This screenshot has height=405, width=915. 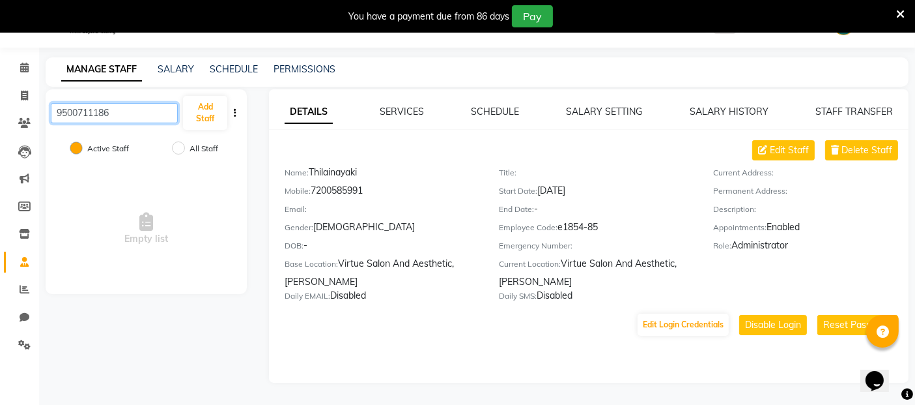 What do you see at coordinates (299, 227) in the screenshot?
I see `label: Gender:` at bounding box center [299, 227].